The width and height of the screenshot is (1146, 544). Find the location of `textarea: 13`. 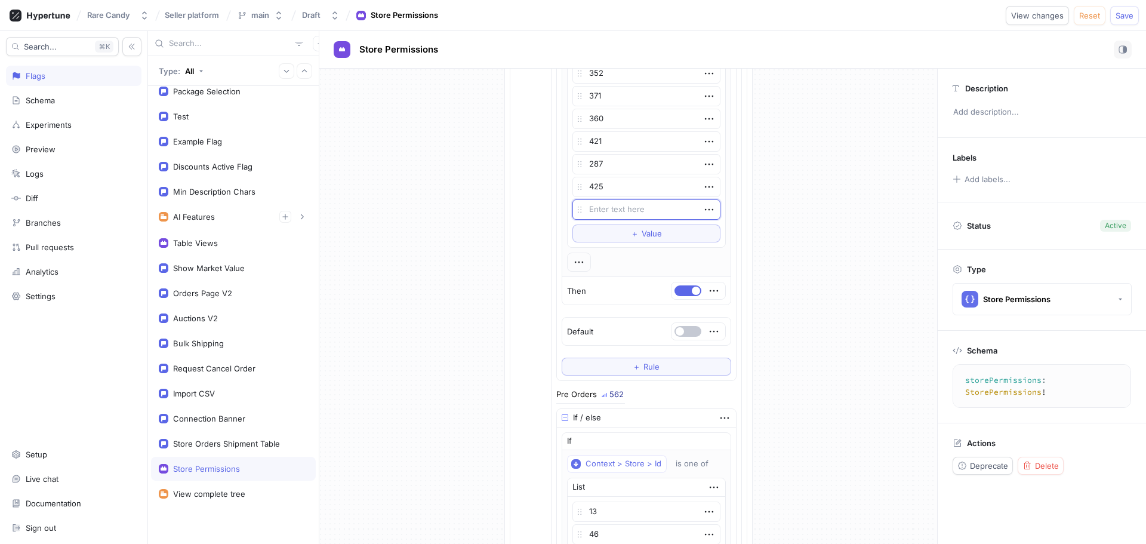

textarea: 13 is located at coordinates (647, 512).